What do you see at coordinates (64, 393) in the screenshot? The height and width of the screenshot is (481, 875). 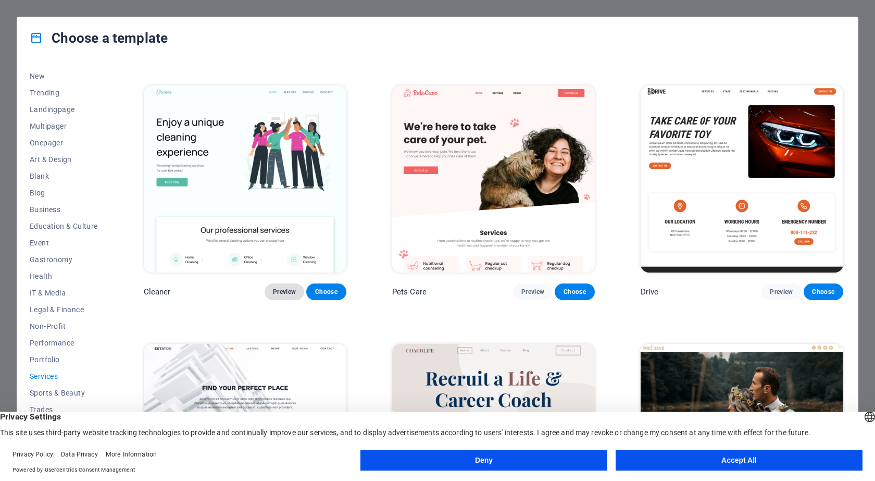 I see `span: Sports & Beauty` at bounding box center [64, 393].